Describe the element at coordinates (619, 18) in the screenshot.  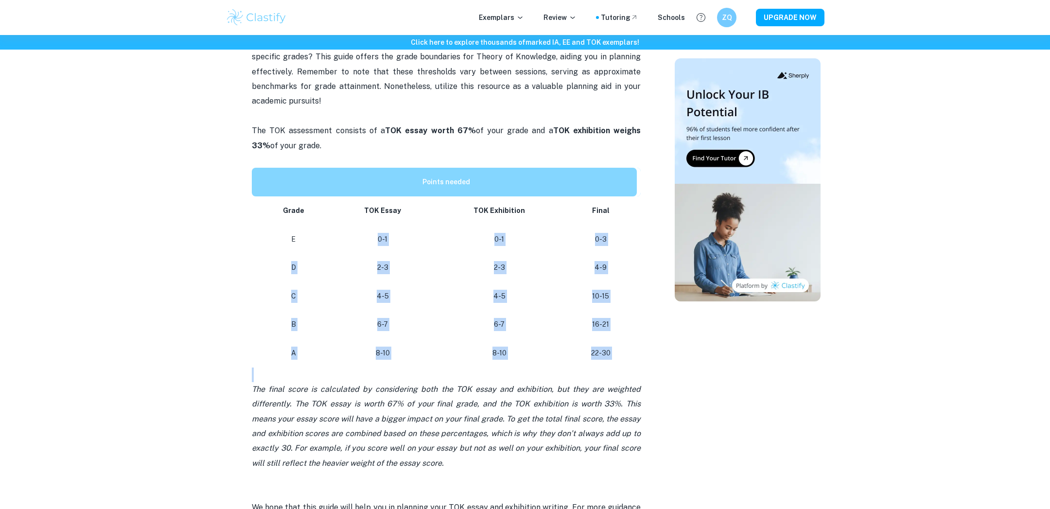
I see `div: Tutoring` at that location.